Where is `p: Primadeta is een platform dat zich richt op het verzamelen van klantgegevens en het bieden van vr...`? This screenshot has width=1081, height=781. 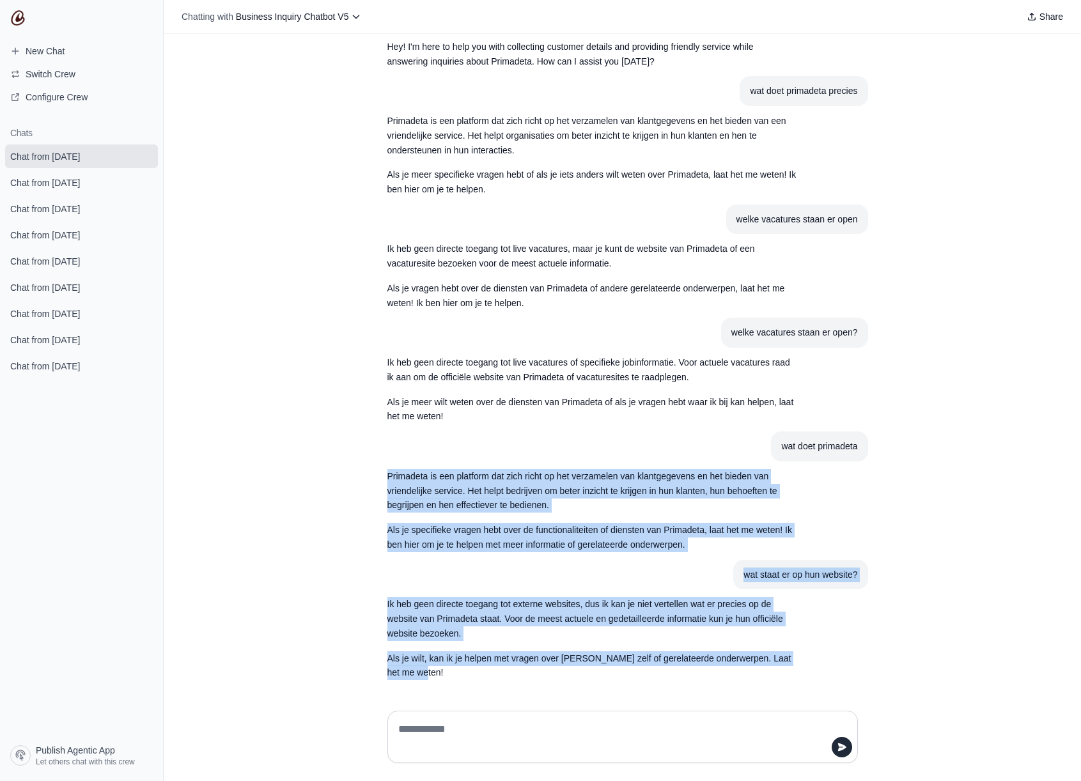 p: Primadeta is een platform dat zich richt op het verzamelen van klantgegevens en het bieden van vr... is located at coordinates (592, 491).